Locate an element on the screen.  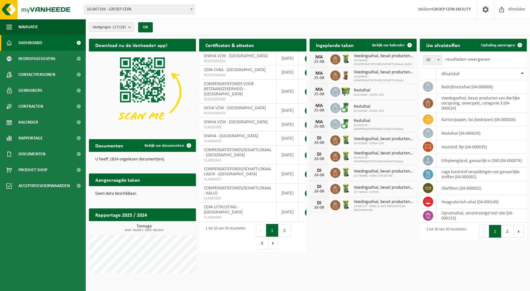
h2: Ingeplande taken is located at coordinates (335, 45).